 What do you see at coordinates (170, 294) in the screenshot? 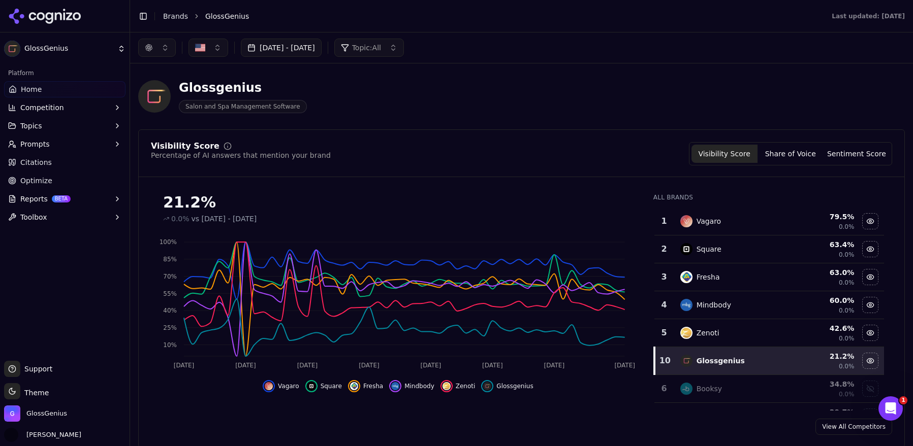
I see `tspan: 55%` at bounding box center [170, 294].